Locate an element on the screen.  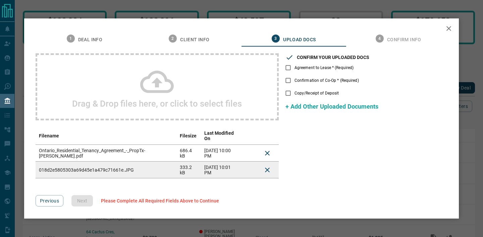
h2: Drag & Drop files here, or click to select files is located at coordinates (157, 104).